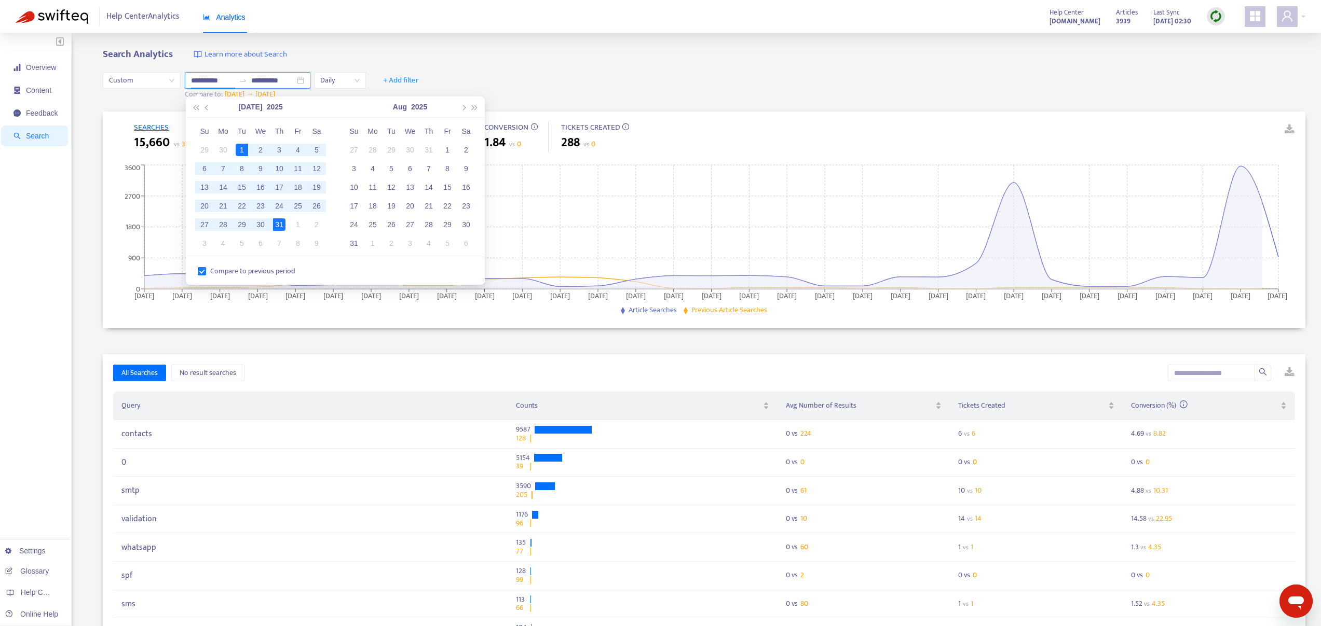 Image resolution: width=1321 pixels, height=626 pixels. What do you see at coordinates (391, 187) in the screenshot?
I see `td: 2025-08-12` at bounding box center [391, 187].